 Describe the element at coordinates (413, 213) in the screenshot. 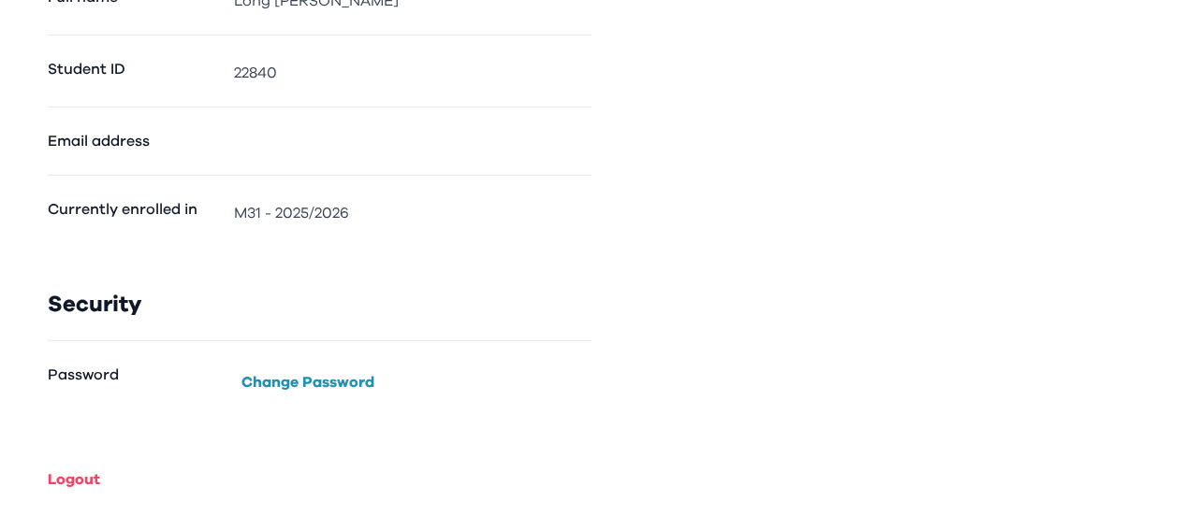

I see `dd: M31 - 2025/2026` at that location.